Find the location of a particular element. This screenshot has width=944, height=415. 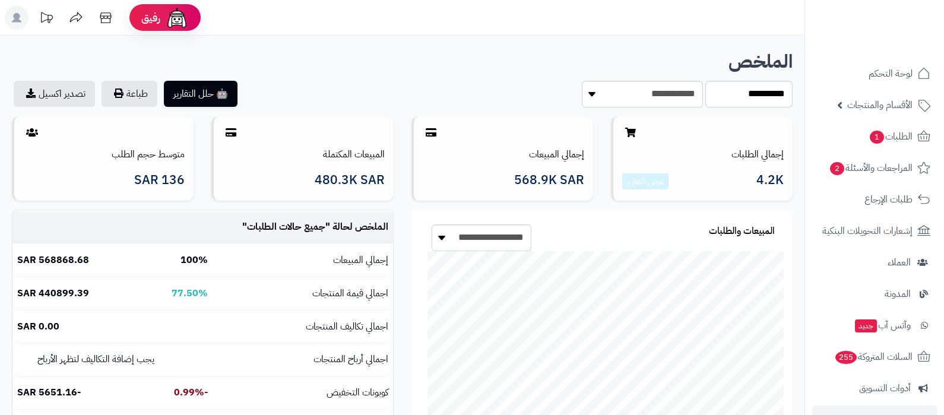

td: اجمالي تكاليف المنتجات is located at coordinates (303, 327).